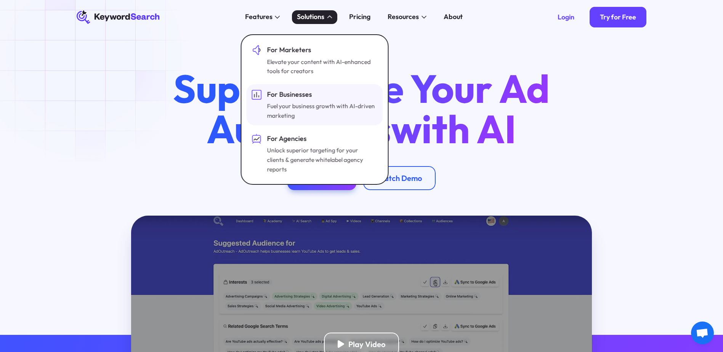 This screenshot has width=723, height=352. I want to click on div: For Businesses, so click(321, 94).